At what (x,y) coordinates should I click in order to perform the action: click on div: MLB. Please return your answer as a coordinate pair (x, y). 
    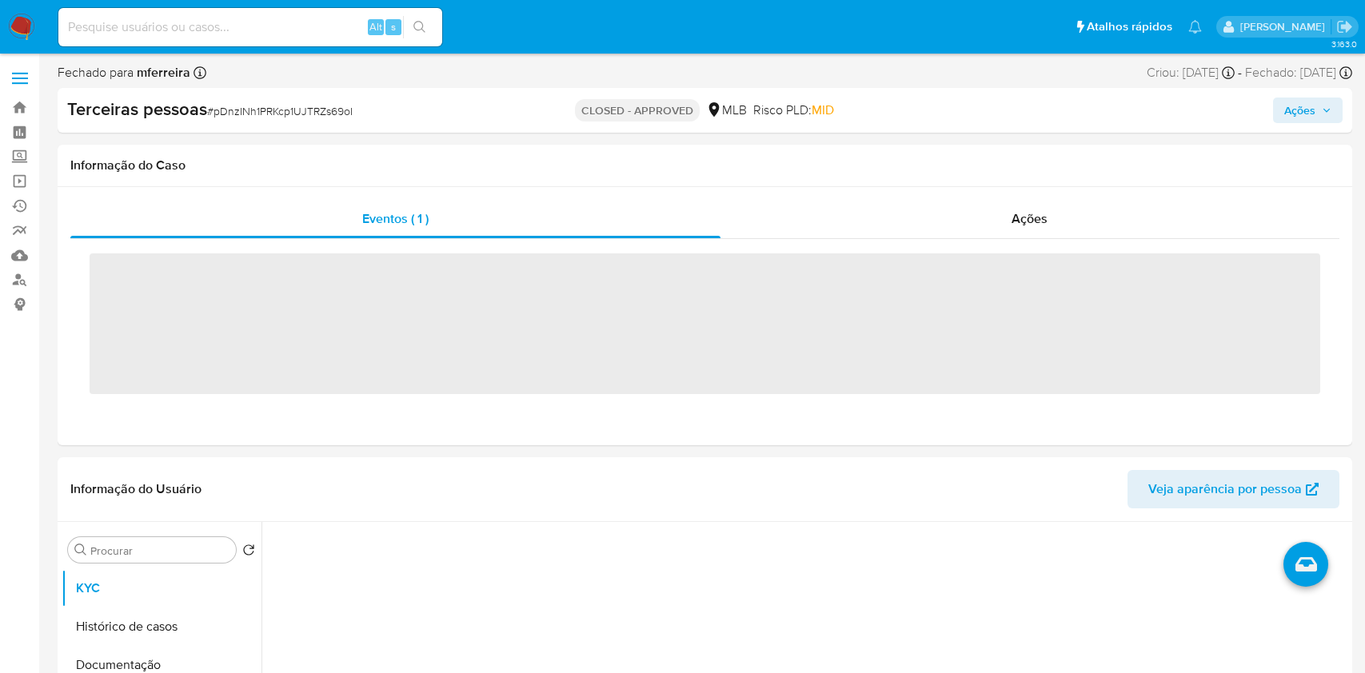
    Looking at the image, I should click on (726, 110).